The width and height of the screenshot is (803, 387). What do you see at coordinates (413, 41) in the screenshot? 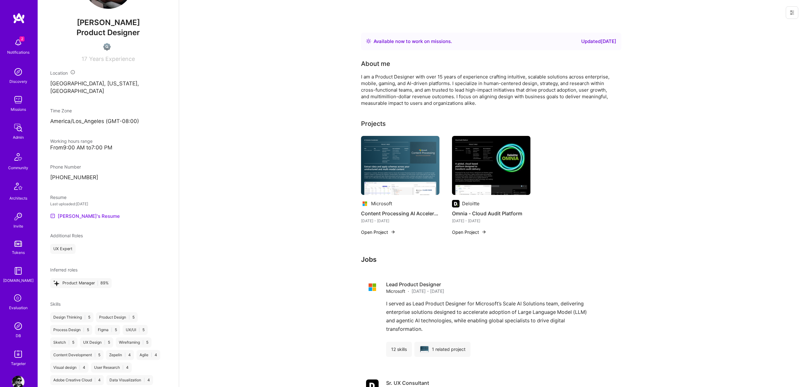
I see `div: Available now to work on missions .` at bounding box center [413, 41].